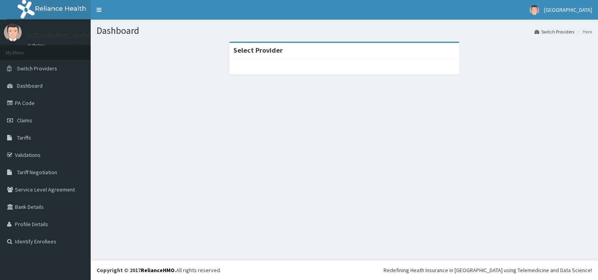 The image size is (598, 280). Describe the element at coordinates (30, 86) in the screenshot. I see `span: Dashboard` at that location.